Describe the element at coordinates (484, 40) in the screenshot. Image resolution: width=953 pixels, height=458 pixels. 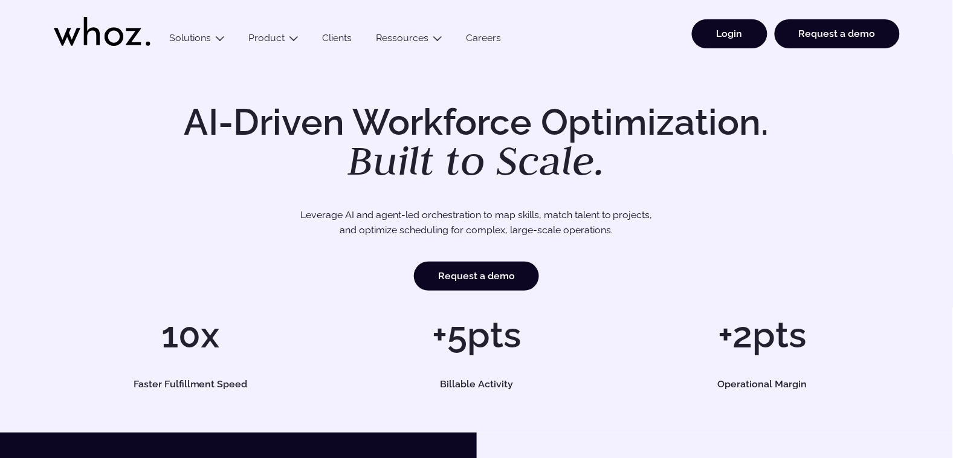
I see `a: Careers` at that location.